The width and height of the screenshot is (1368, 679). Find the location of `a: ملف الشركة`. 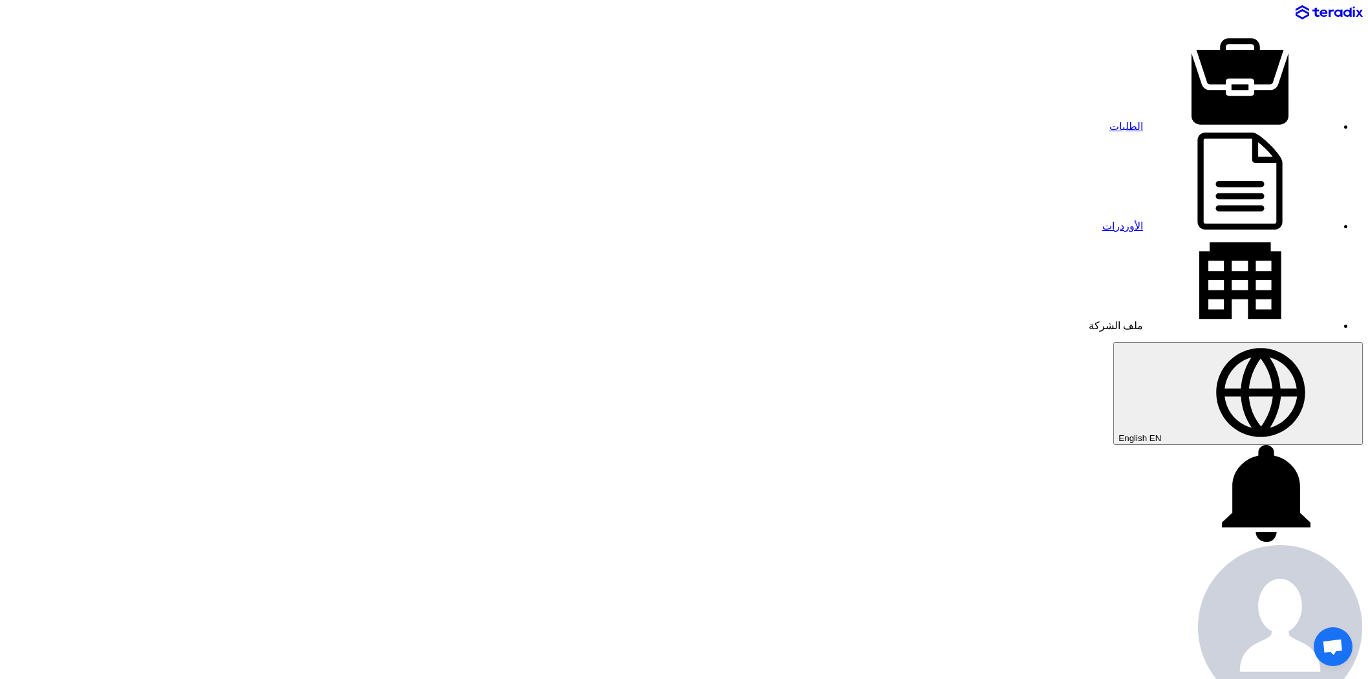

a: ملف الشركة is located at coordinates (1213, 325).